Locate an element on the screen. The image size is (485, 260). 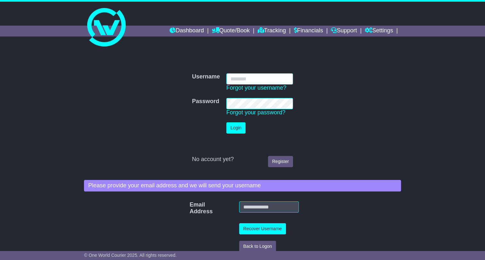
a: Register is located at coordinates (280, 161).